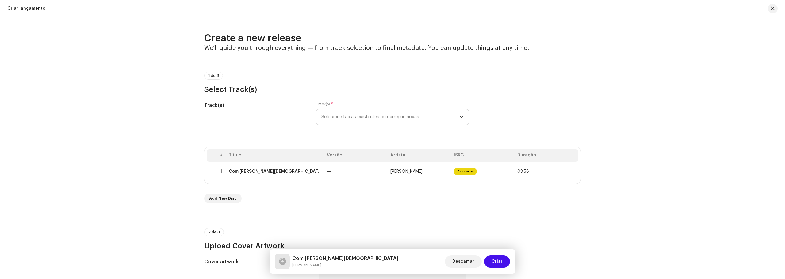  I want to click on th: Duração, so click(546, 156).